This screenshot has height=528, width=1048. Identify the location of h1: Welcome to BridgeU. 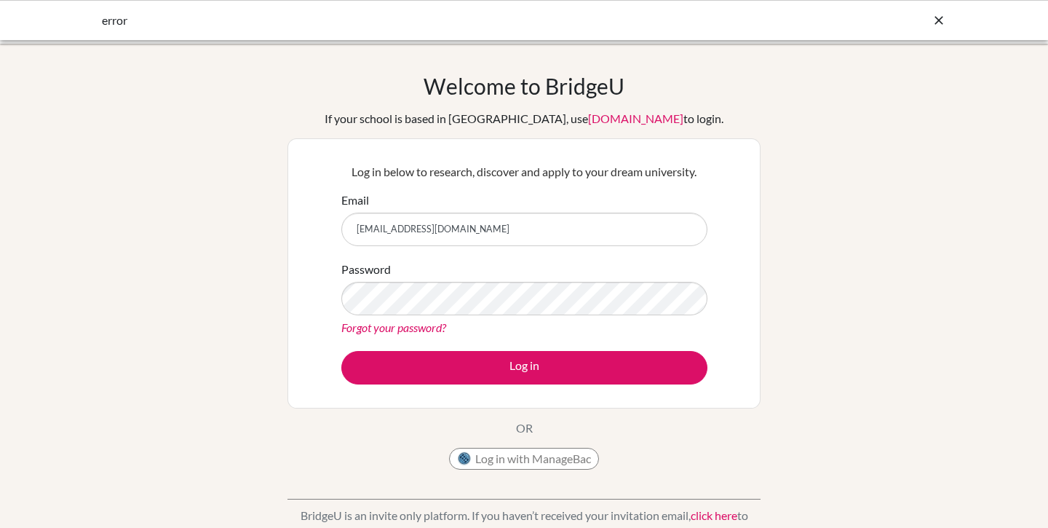
(524, 86).